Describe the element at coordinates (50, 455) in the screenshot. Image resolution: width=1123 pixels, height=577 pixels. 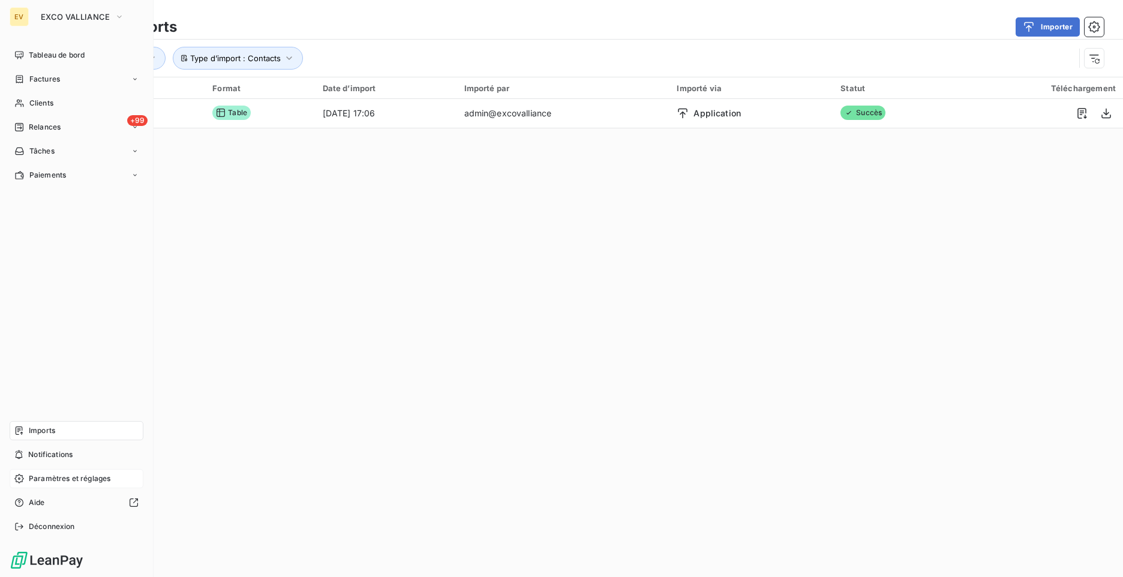
I see `span: Notifications` at that location.